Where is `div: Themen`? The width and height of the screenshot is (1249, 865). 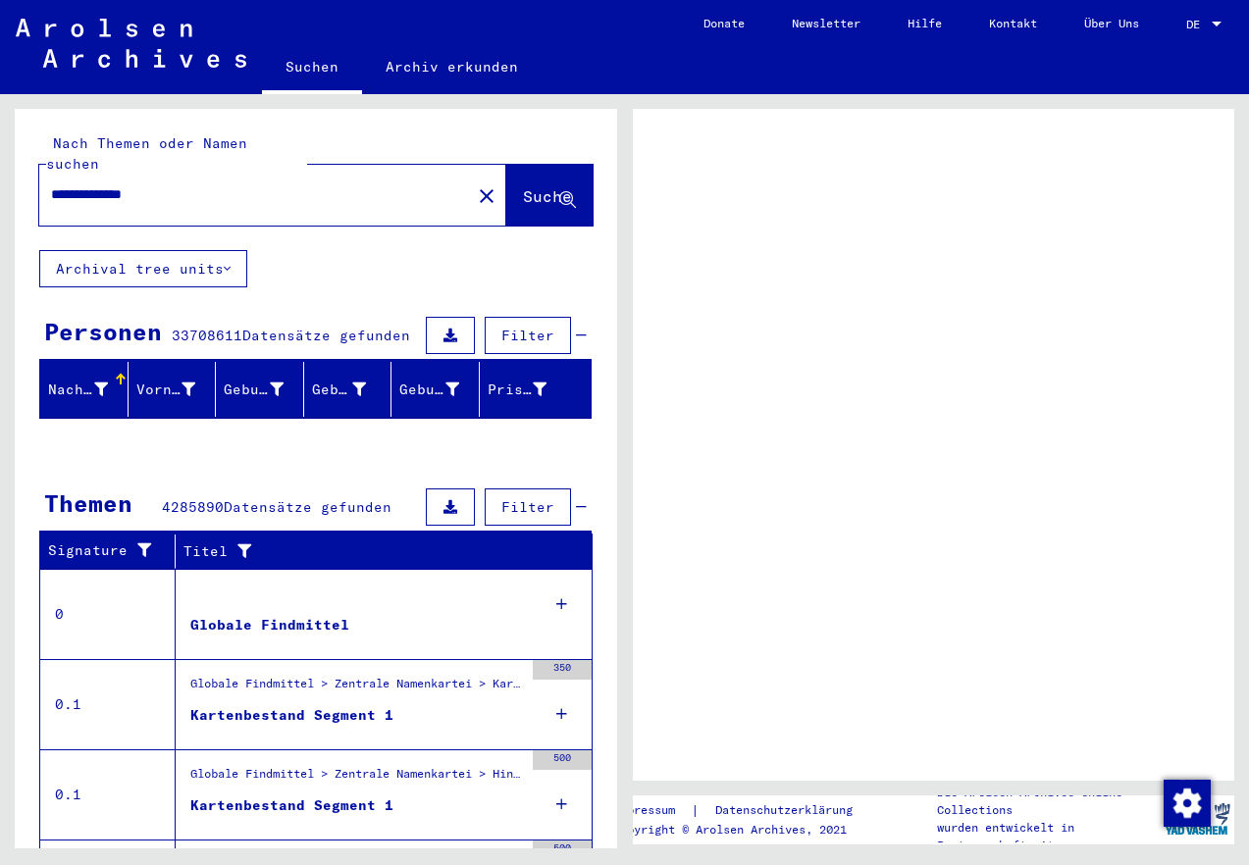
div: Themen is located at coordinates (88, 503).